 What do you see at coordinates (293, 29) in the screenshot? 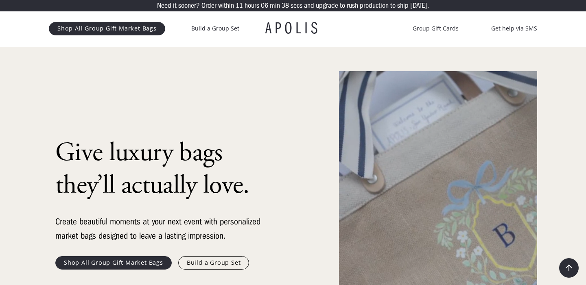
I see `h1: APOLIS` at bounding box center [293, 29].